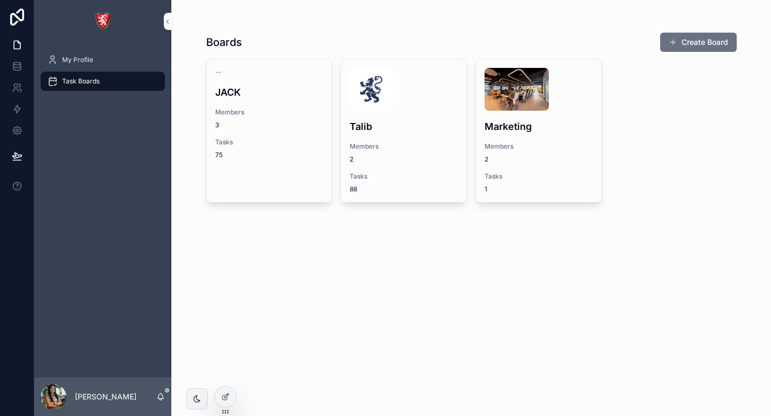 The height and width of the screenshot is (416, 771). What do you see at coordinates (539, 126) in the screenshot?
I see `h4: Marketing` at bounding box center [539, 126].